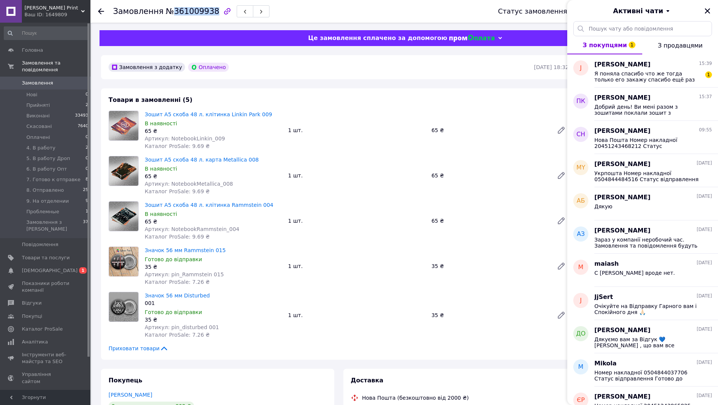 The height and width of the screenshot is (405, 718). Describe the element at coordinates (32, 303) in the screenshot. I see `span: Відгуки` at that location.